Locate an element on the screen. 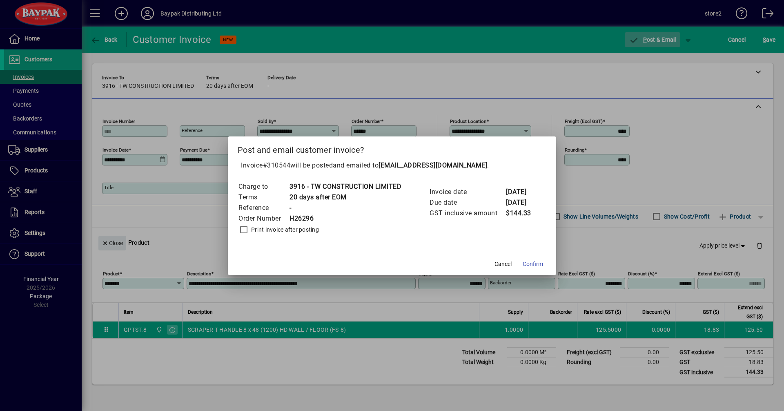 The height and width of the screenshot is (411, 784). td: Charge to is located at coordinates (263, 187).